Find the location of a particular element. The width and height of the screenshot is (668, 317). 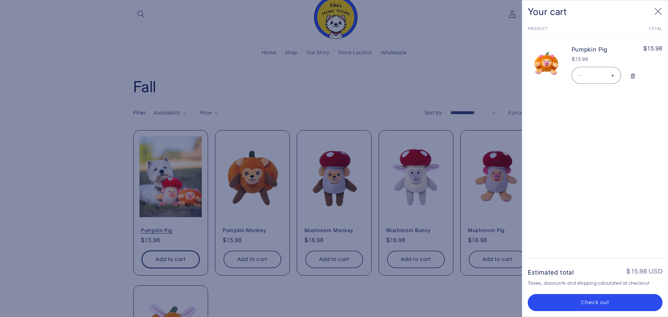

button: Remove Pumpkin Pig is located at coordinates (633, 76).